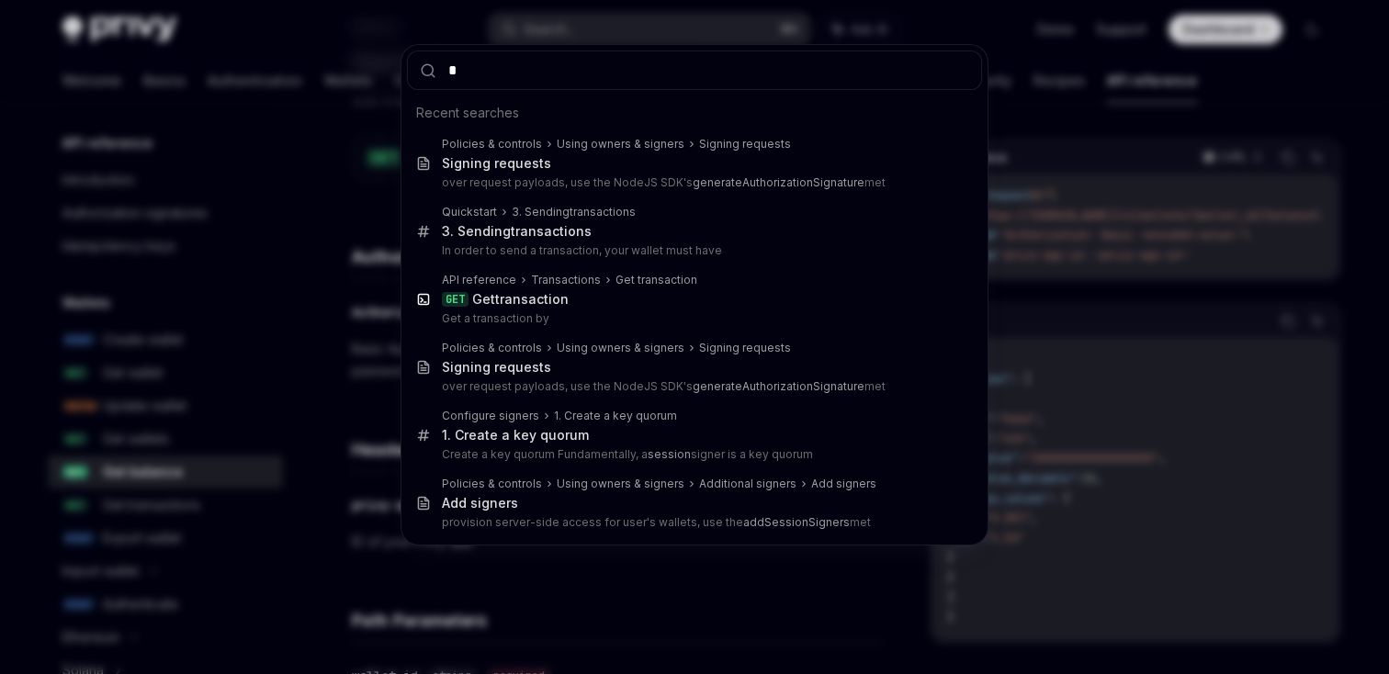  Describe the element at coordinates (748, 484) in the screenshot. I see `div: Additional signers` at that location.